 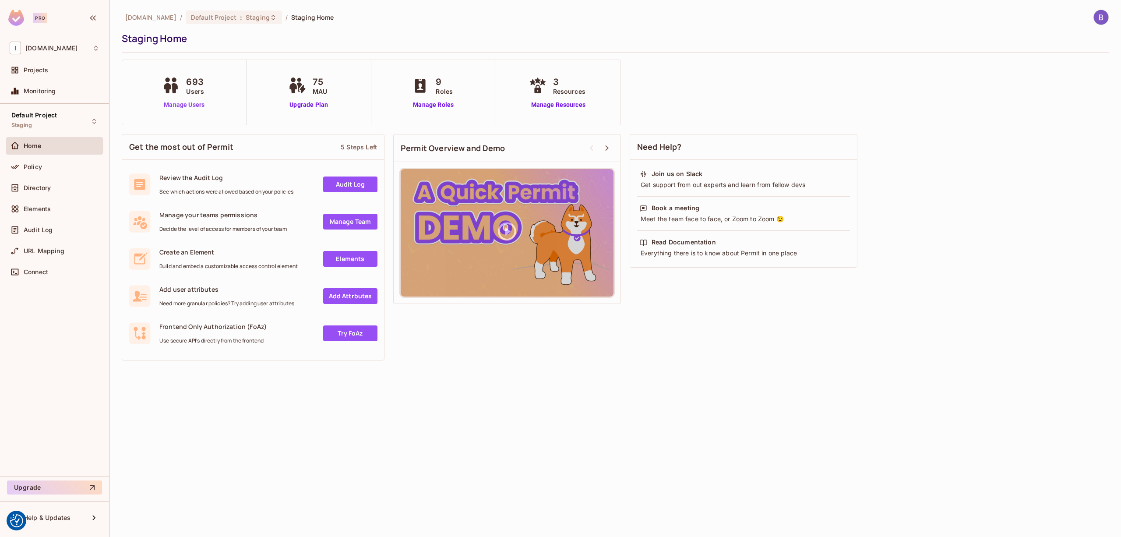 I want to click on span: Workspace: iofinnet.com, so click(x=51, y=48).